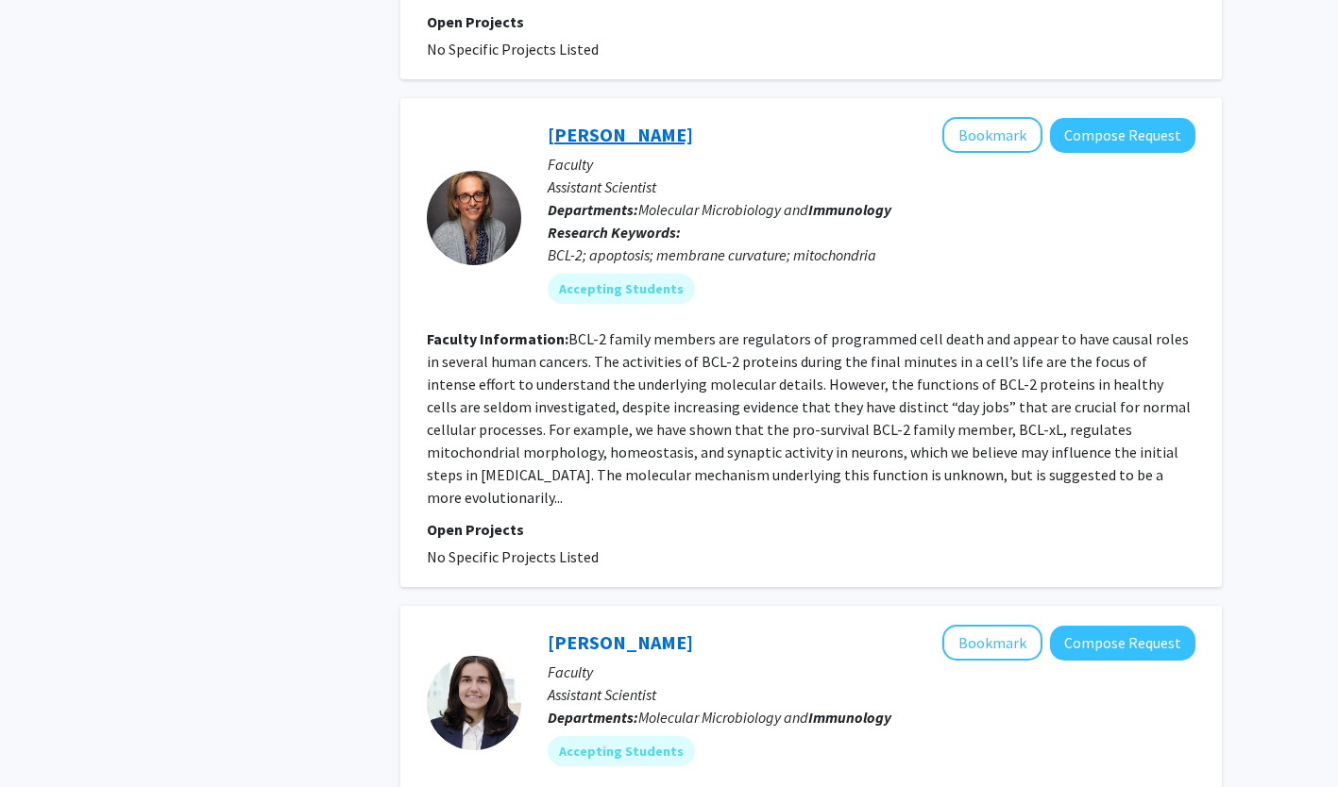 The image size is (1338, 787). I want to click on fg-read-more: BCL-2 family members are regulators of programmed cell death and appear to have causal roles in s..., so click(808, 418).